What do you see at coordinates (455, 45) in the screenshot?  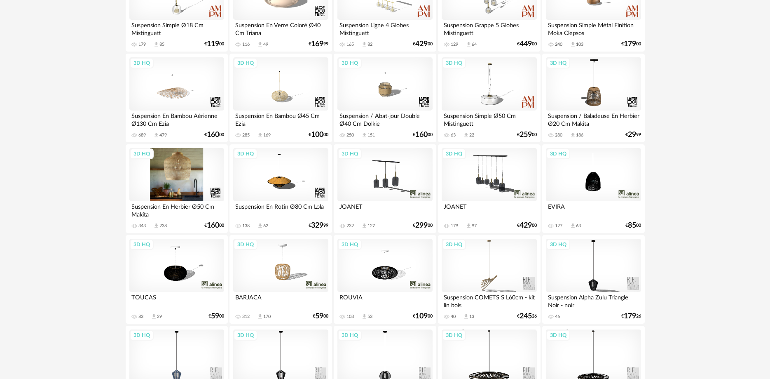 I see `div: 129` at bounding box center [455, 45].